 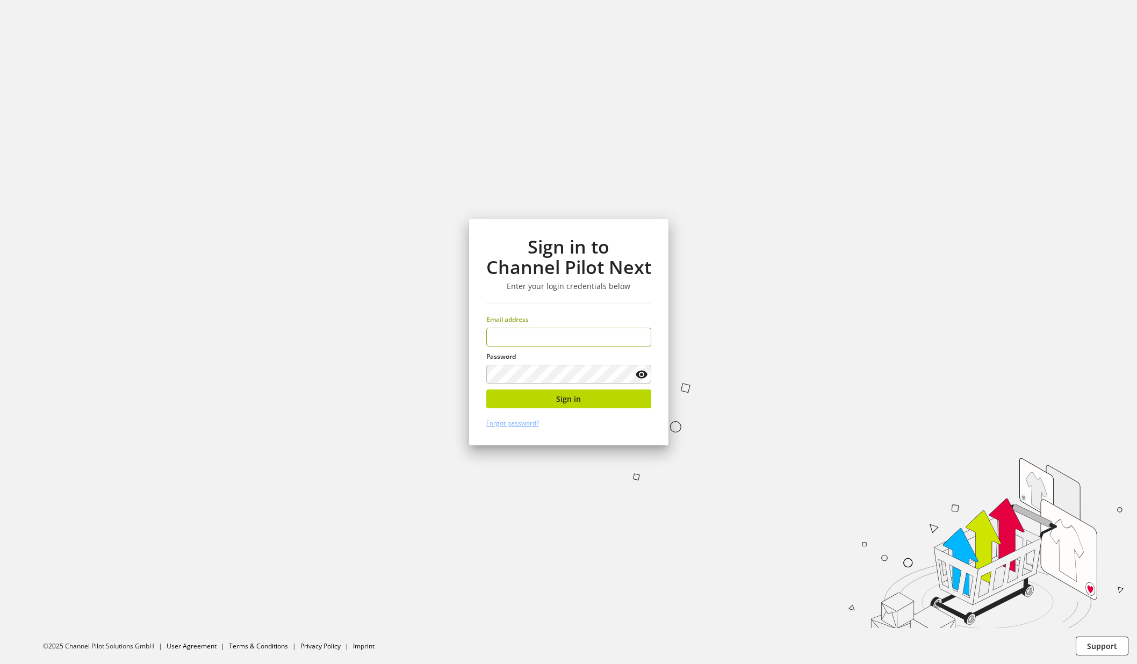 What do you see at coordinates (364, 646) in the screenshot?
I see `a: Imprint` at bounding box center [364, 646].